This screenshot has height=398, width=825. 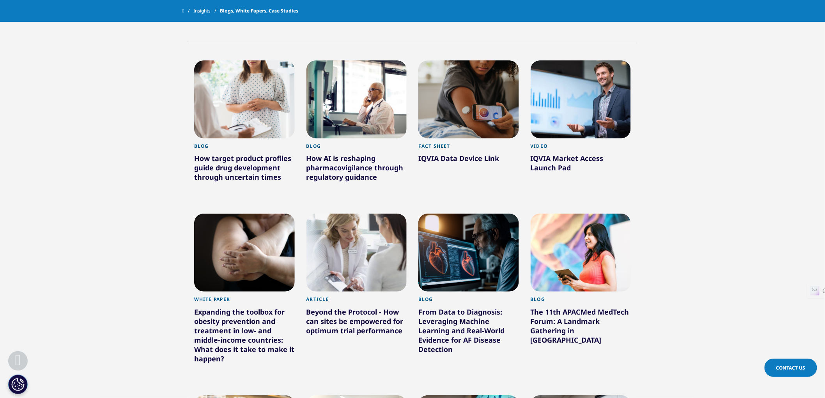 I want to click on div: White Paper, so click(x=244, y=301).